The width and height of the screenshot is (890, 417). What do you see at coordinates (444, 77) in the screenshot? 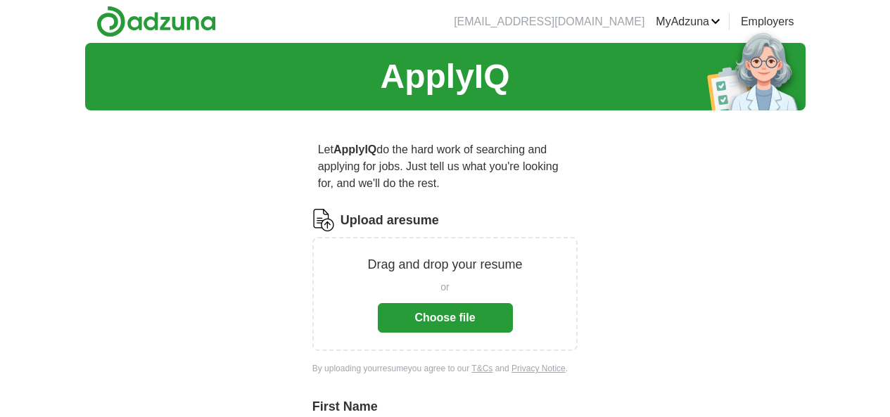
I see `h1: ApplyIQ` at bounding box center [444, 77].